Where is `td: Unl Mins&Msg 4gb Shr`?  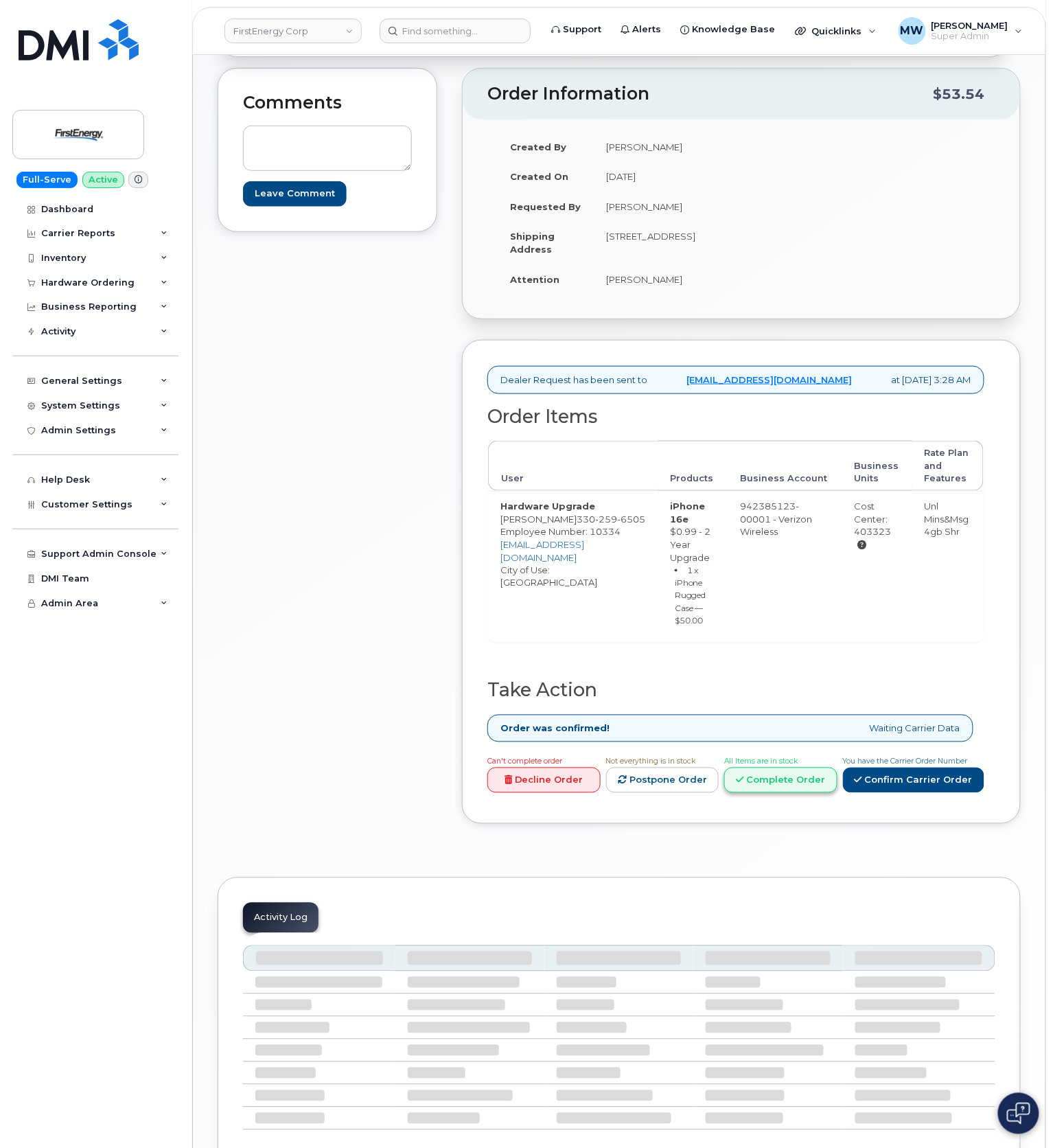
td: Unl Mins&Msg 4gb Shr is located at coordinates (948, 566).